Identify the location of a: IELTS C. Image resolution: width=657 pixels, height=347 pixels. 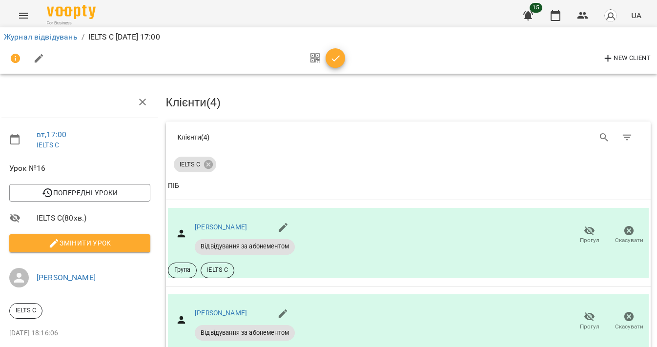
(48, 145).